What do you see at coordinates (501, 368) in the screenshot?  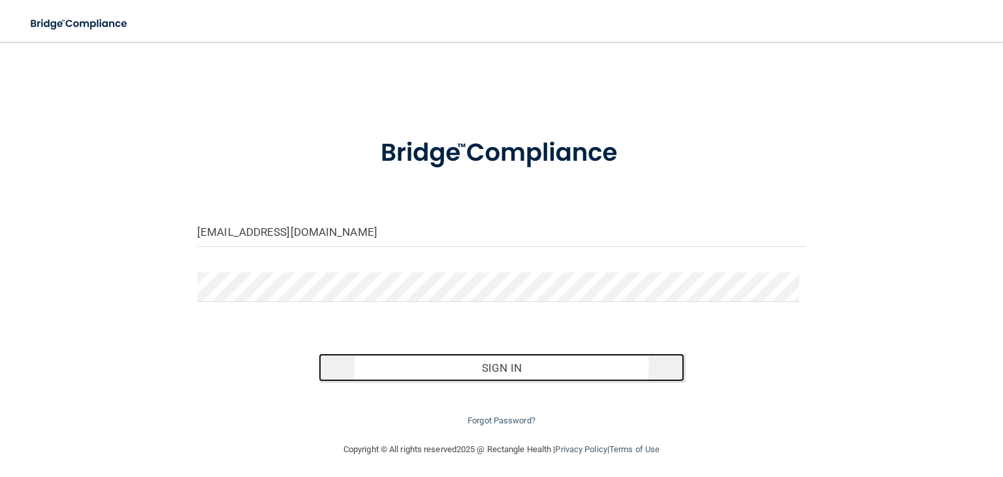 I see `button: Sign In` at bounding box center [501, 368].